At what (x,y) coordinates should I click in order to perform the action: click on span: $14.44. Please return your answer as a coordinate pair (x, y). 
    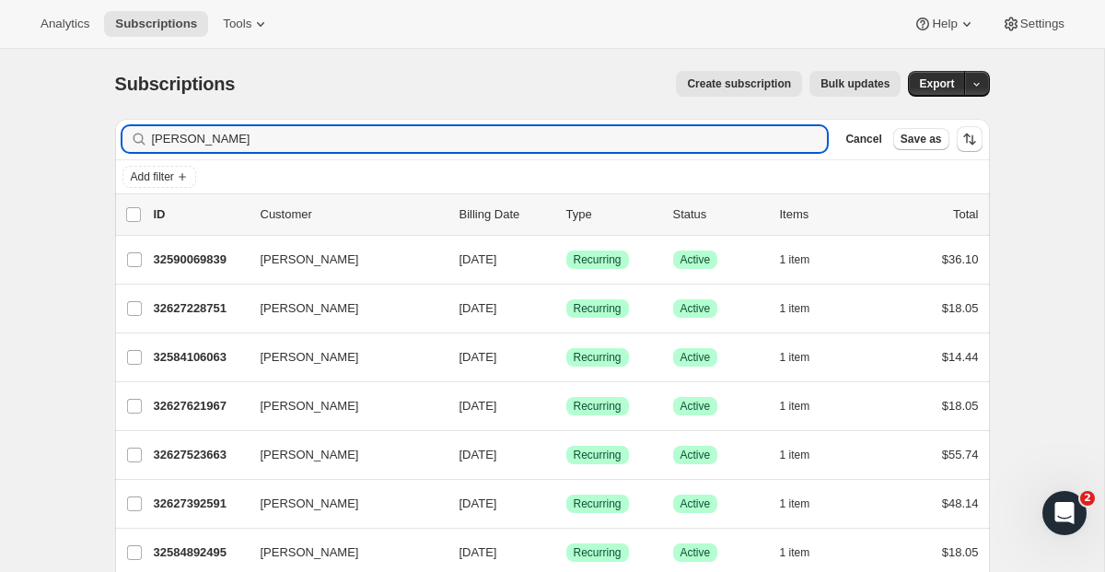
    Looking at the image, I should click on (960, 356).